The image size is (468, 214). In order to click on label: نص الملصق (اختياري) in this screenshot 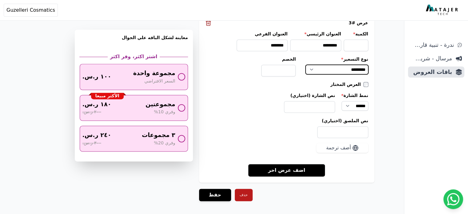, I will do `click(287, 121)`.